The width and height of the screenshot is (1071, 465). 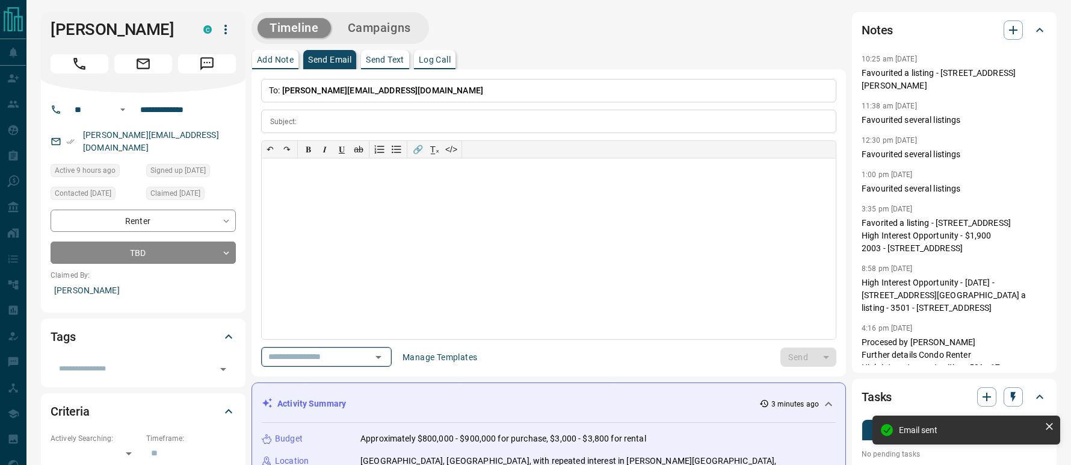 What do you see at coordinates (95, 172) in the screenshot?
I see `div: Sun Oct 12 2025` at bounding box center [95, 172].